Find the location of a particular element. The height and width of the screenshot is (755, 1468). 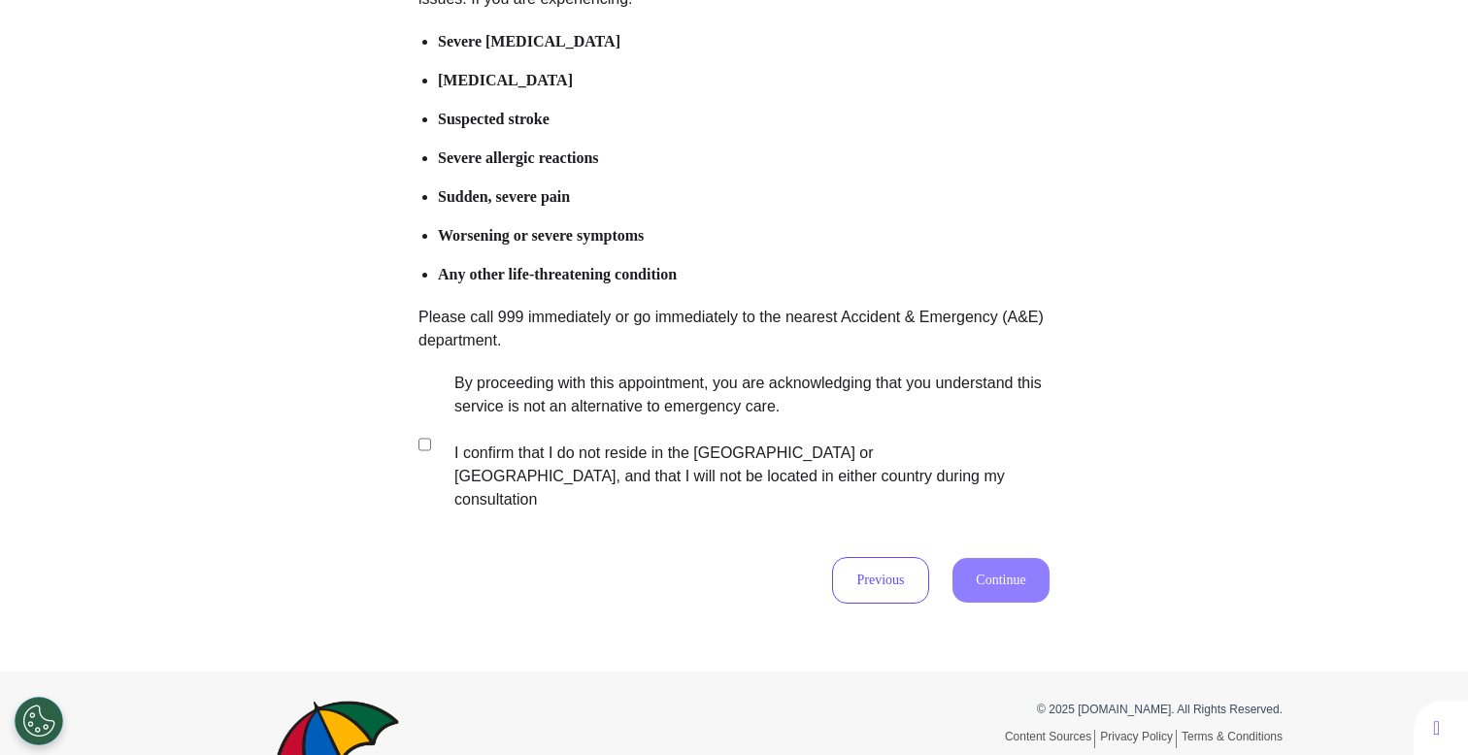

p: Please call 999 immediately or go immediately to the nearest Accident & Emergency (A&E) department. is located at coordinates (734, 329).